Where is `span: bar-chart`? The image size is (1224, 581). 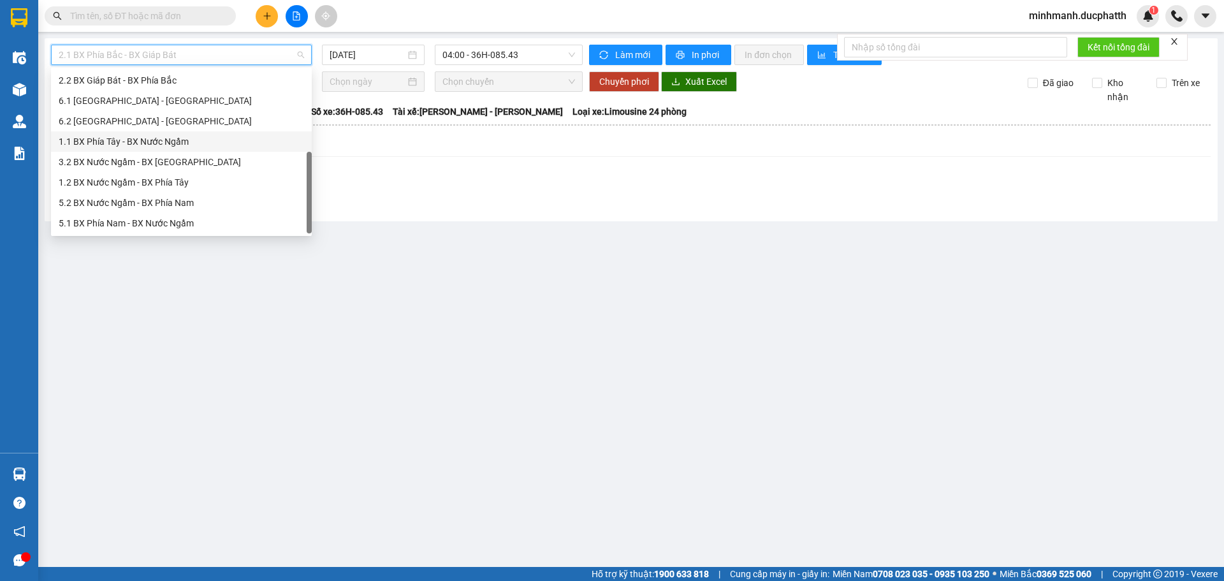
span: bar-chart is located at coordinates (823, 55).